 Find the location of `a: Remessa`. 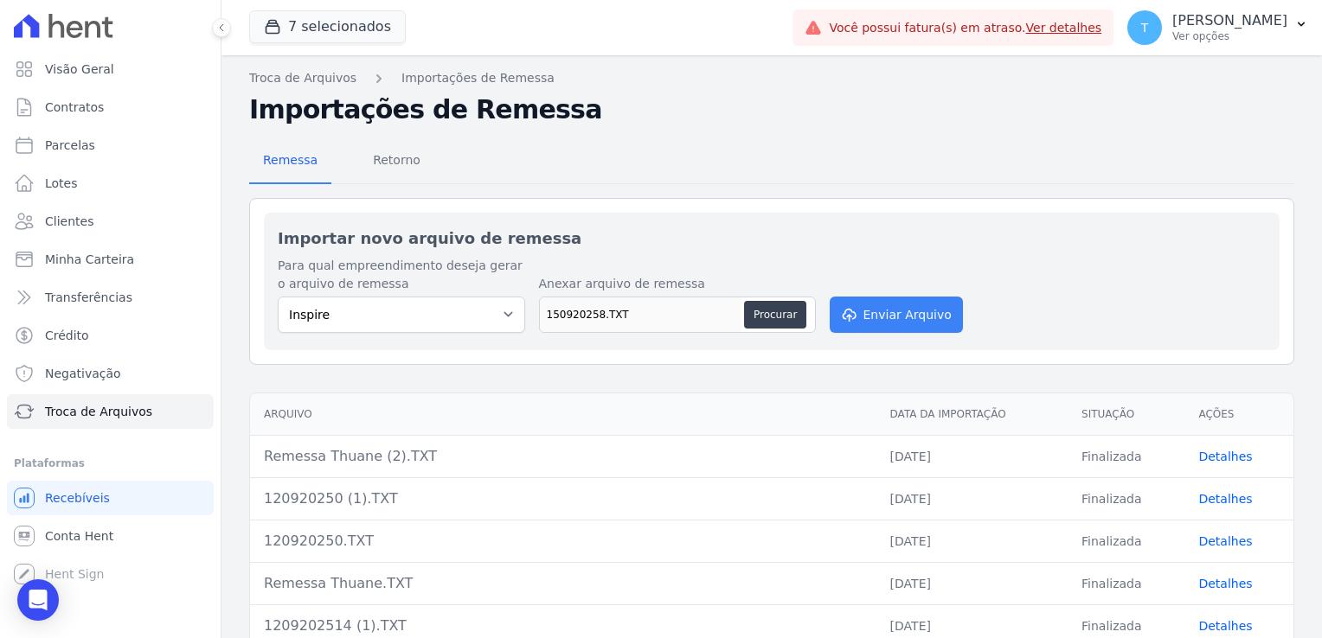

a: Remessa is located at coordinates (290, 162).